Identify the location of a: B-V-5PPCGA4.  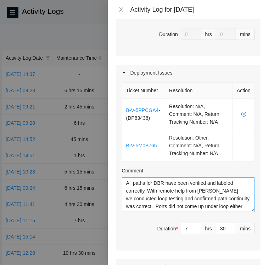
(142, 110).